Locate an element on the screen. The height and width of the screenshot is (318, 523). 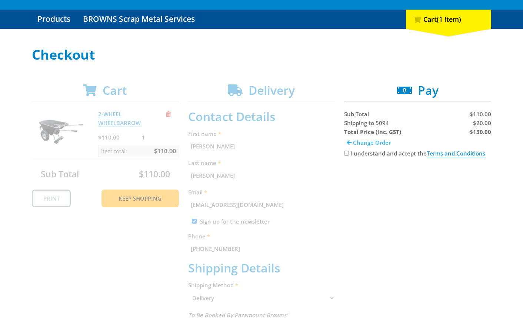
span: $20.00 is located at coordinates (482, 123).